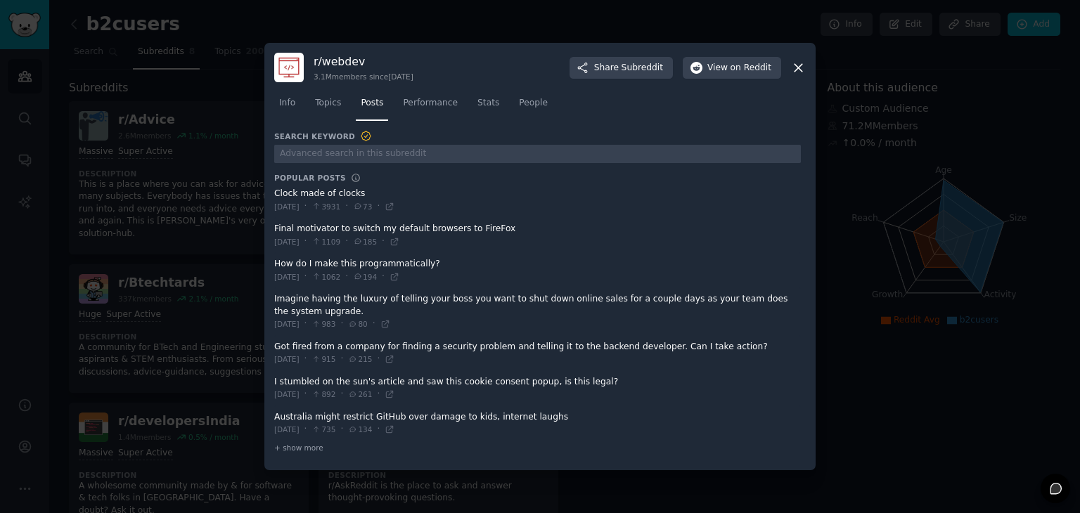 This screenshot has width=1080, height=513. What do you see at coordinates (326, 277) in the screenshot?
I see `span: 1062` at bounding box center [326, 277].